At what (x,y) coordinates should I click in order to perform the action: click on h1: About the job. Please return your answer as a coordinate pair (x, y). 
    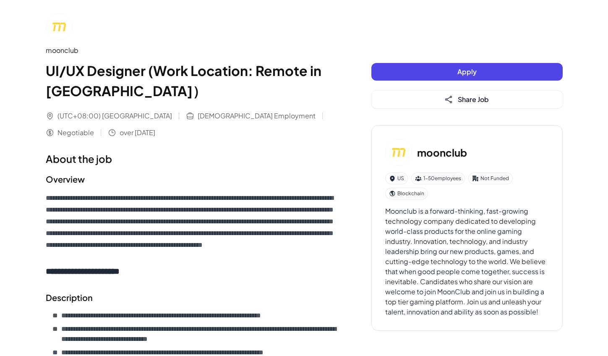
    Looking at the image, I should click on (192, 159).